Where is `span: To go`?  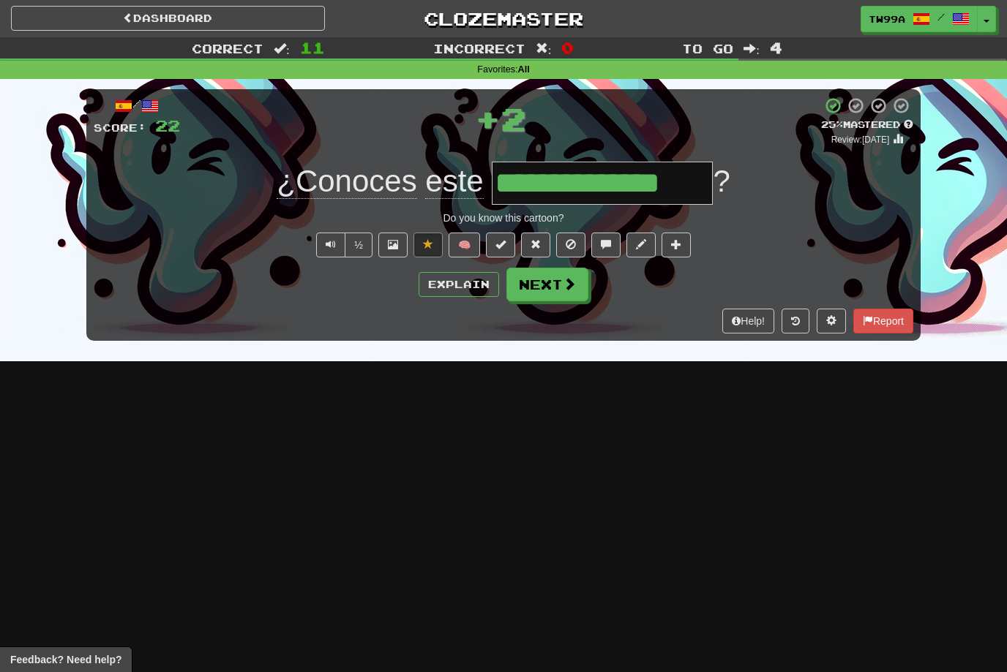 span: To go is located at coordinates (708, 48).